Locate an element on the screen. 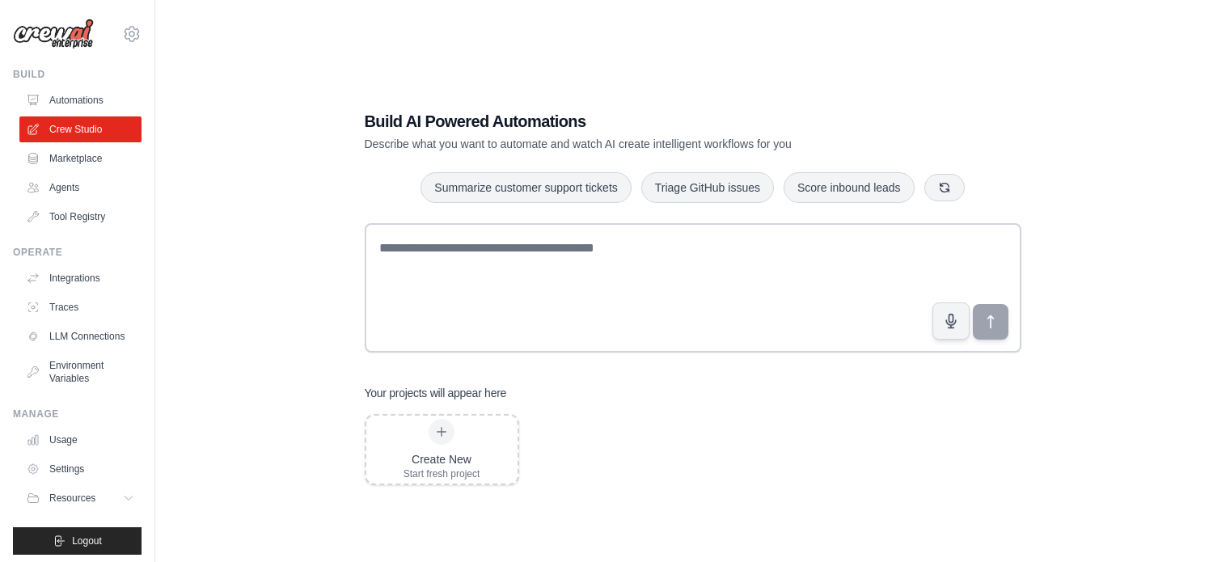 The image size is (1230, 562). span: Resources is located at coordinates (72, 498).